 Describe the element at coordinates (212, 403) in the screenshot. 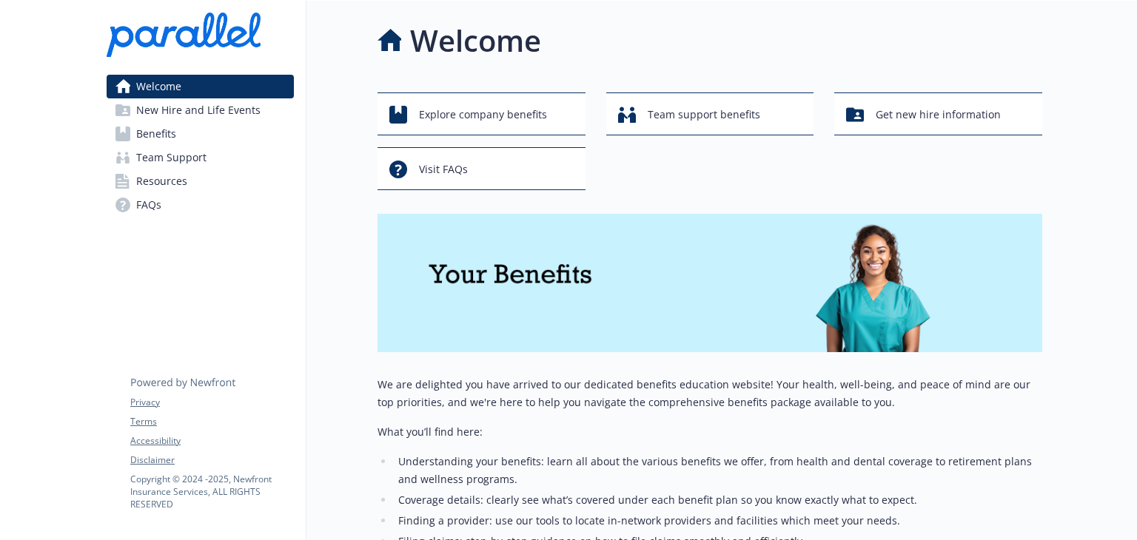

I see `a: Privacy` at that location.